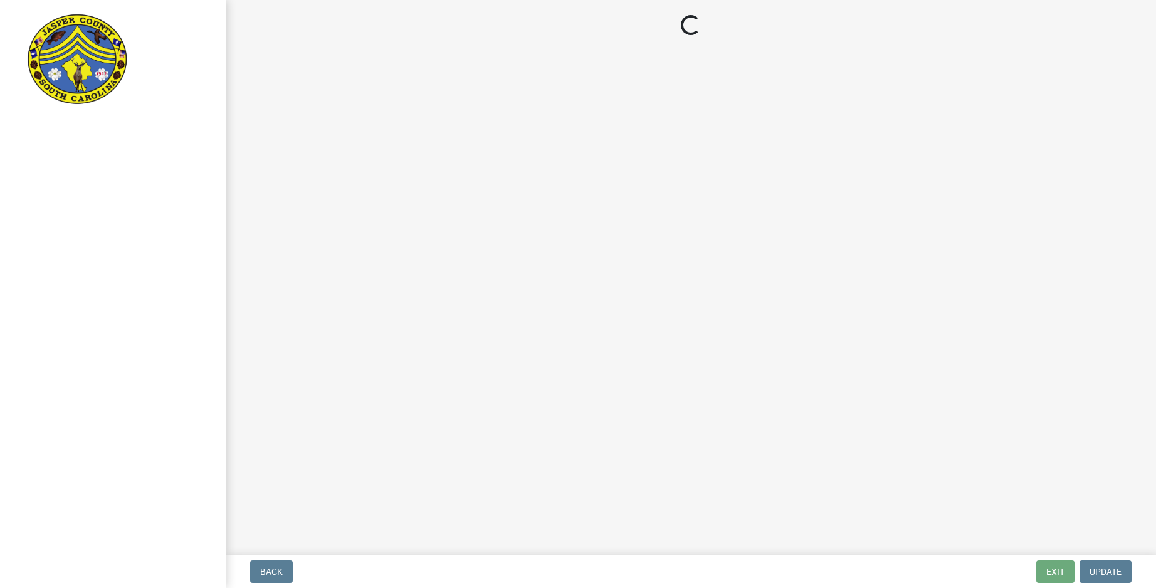 The height and width of the screenshot is (588, 1156). I want to click on img: Jasper County, South Carolina, so click(77, 60).